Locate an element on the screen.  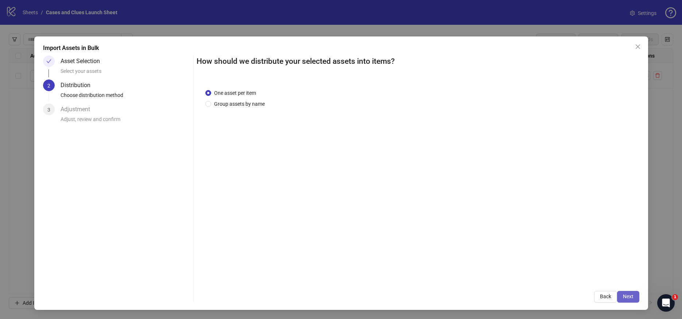
button: Next is located at coordinates (628, 297).